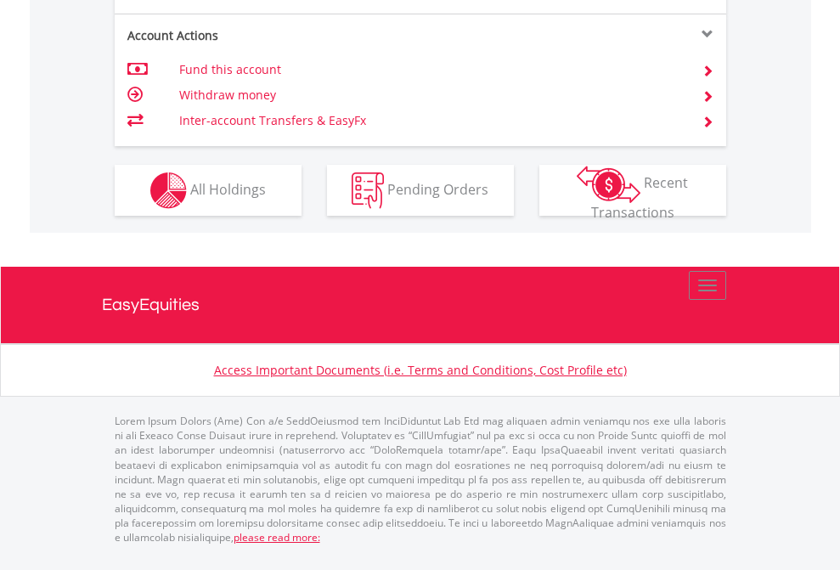  What do you see at coordinates (430, 70) in the screenshot?
I see `td: Fund this account` at bounding box center [430, 70].